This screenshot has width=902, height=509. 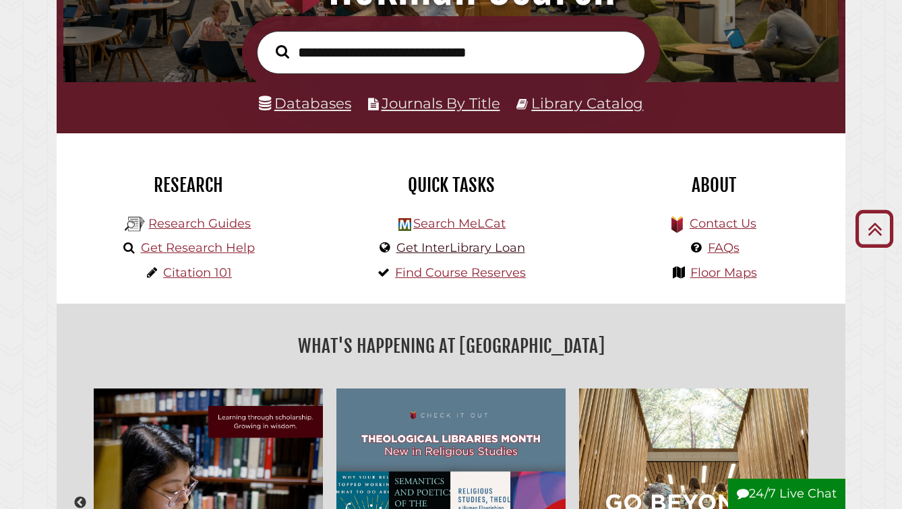 I want to click on a: Databases, so click(x=305, y=103).